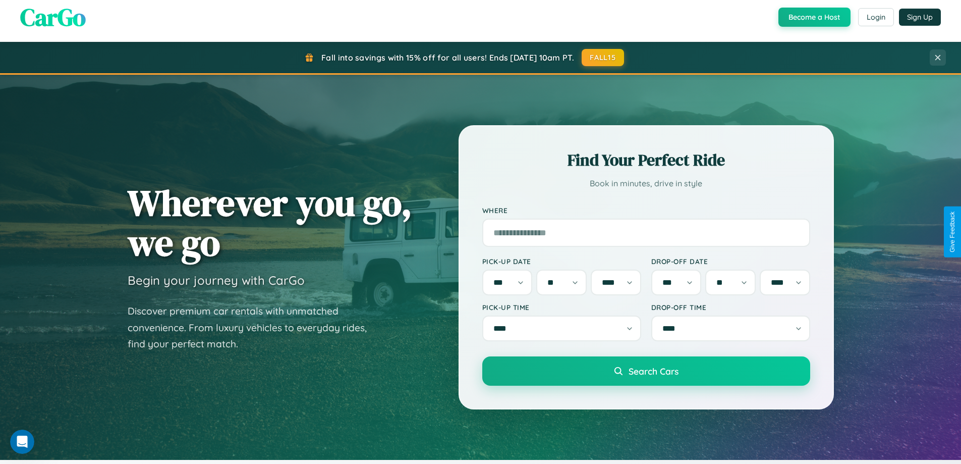 The image size is (961, 464). What do you see at coordinates (53, 17) in the screenshot?
I see `span: CarGo` at bounding box center [53, 17].